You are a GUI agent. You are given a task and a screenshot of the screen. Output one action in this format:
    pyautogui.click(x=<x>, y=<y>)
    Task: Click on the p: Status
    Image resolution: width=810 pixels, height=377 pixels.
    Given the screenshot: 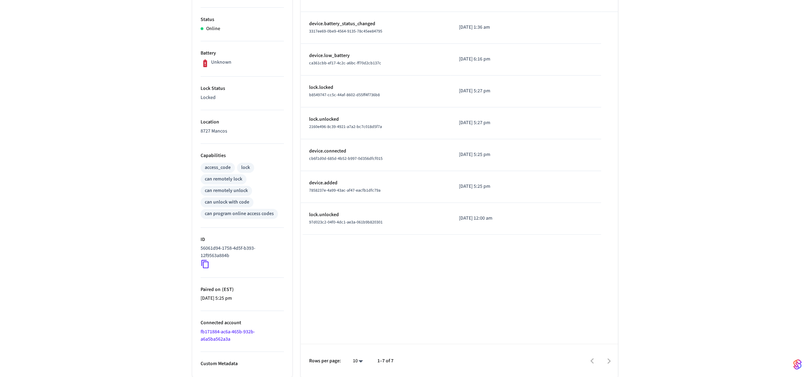 What is the action you would take?
    pyautogui.click(x=242, y=20)
    